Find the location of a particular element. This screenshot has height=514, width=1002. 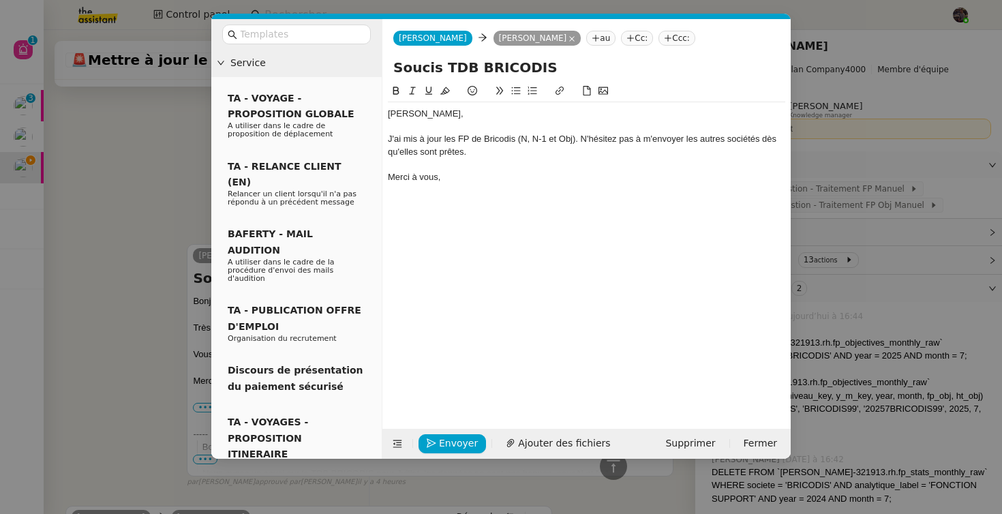

span: Ajouter des fichiers is located at coordinates (564, 443).